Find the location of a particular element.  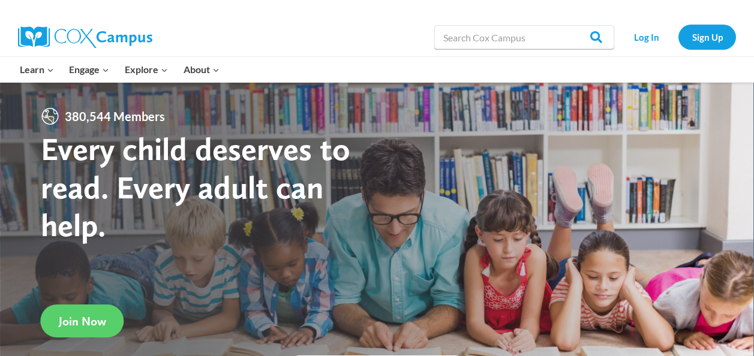

span: Learn is located at coordinates (37, 70).